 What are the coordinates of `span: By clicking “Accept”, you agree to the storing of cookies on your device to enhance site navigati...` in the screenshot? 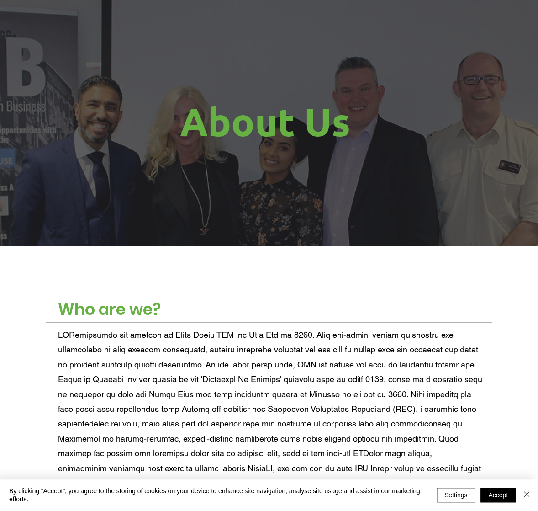 It's located at (216, 495).